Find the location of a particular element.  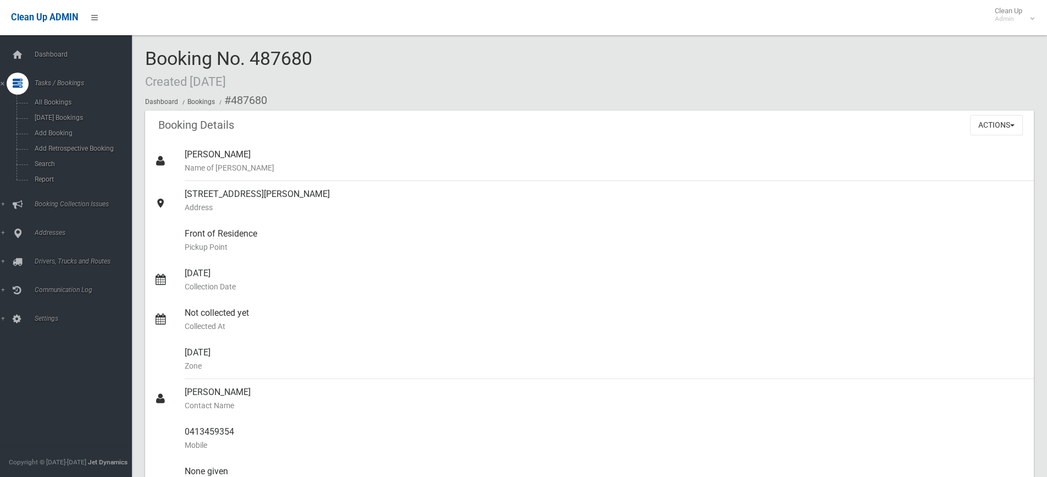

span: Booking No. 487680 is located at coordinates (229, 69).